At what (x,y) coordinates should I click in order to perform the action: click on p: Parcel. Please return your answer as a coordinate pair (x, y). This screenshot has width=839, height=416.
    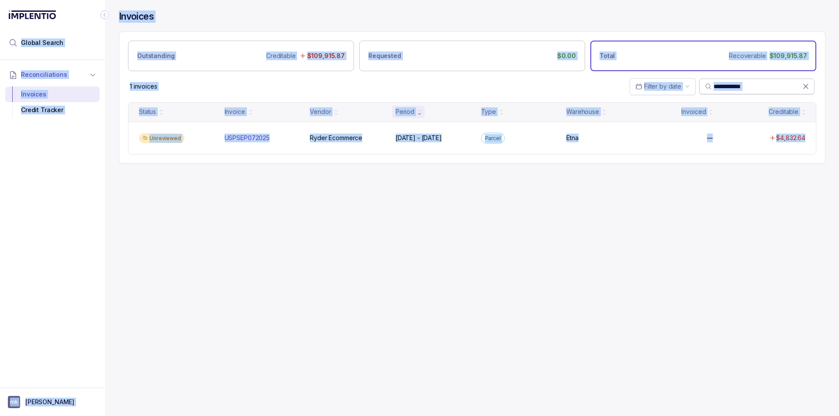
    Looking at the image, I should click on (493, 139).